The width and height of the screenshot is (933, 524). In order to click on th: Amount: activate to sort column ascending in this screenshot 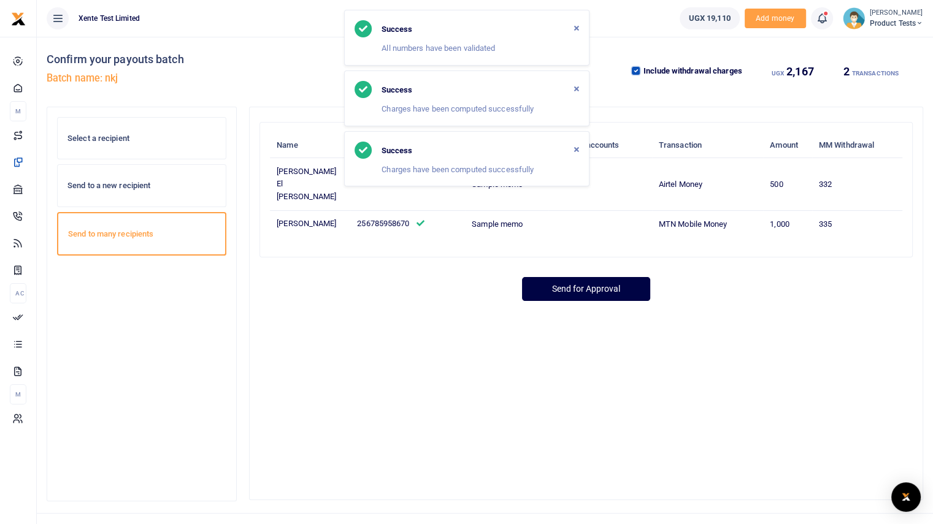, I will do `click(788, 145)`.